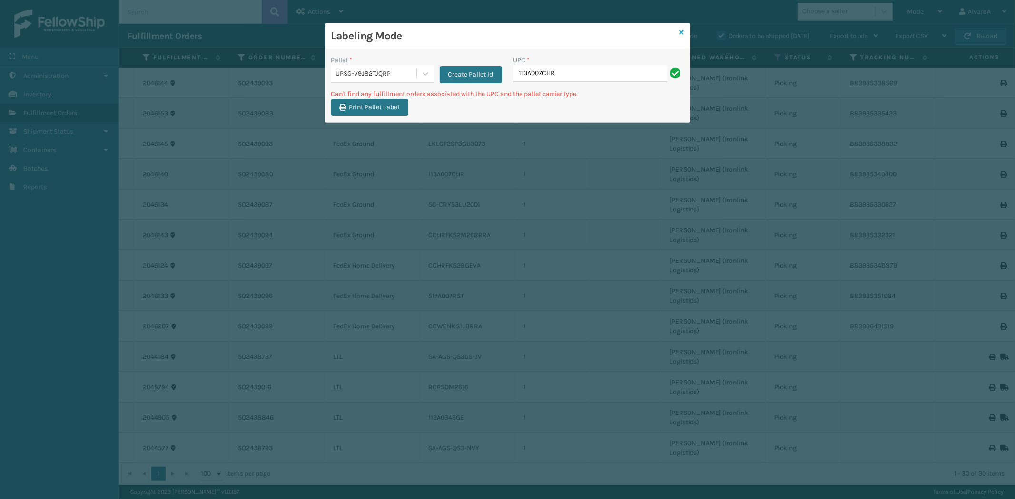  What do you see at coordinates (370, 107) in the screenshot?
I see `button: Print Pallet Label` at bounding box center [370, 107].